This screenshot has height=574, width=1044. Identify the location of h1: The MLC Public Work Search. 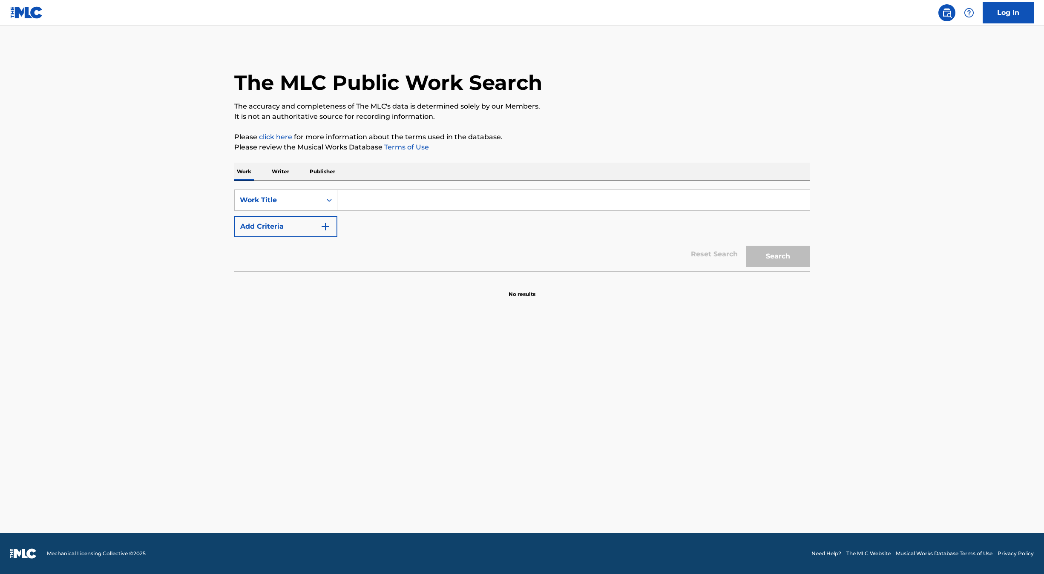
(388, 83).